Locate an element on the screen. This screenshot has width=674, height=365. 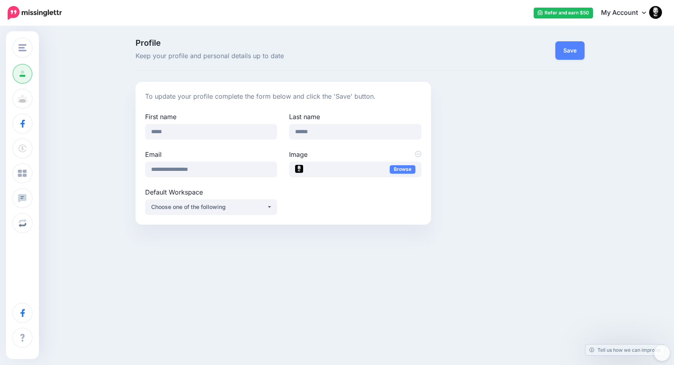
label: Image is located at coordinates (355, 154).